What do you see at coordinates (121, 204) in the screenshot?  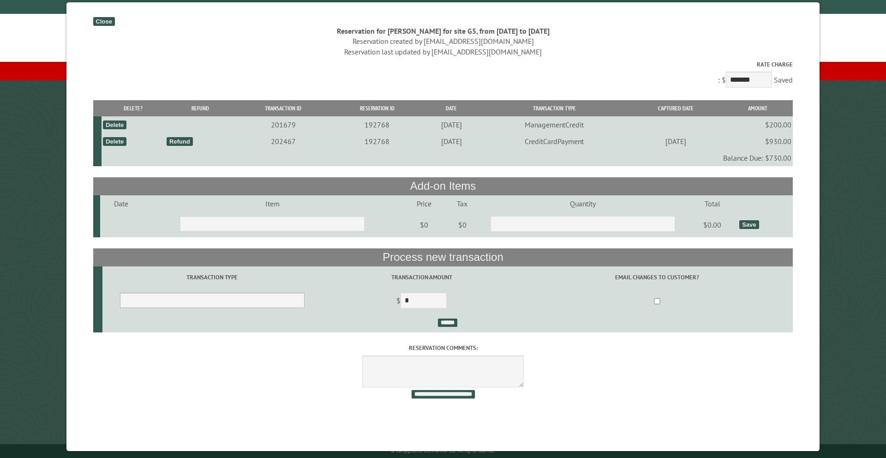 I see `td: Date` at bounding box center [121, 204].